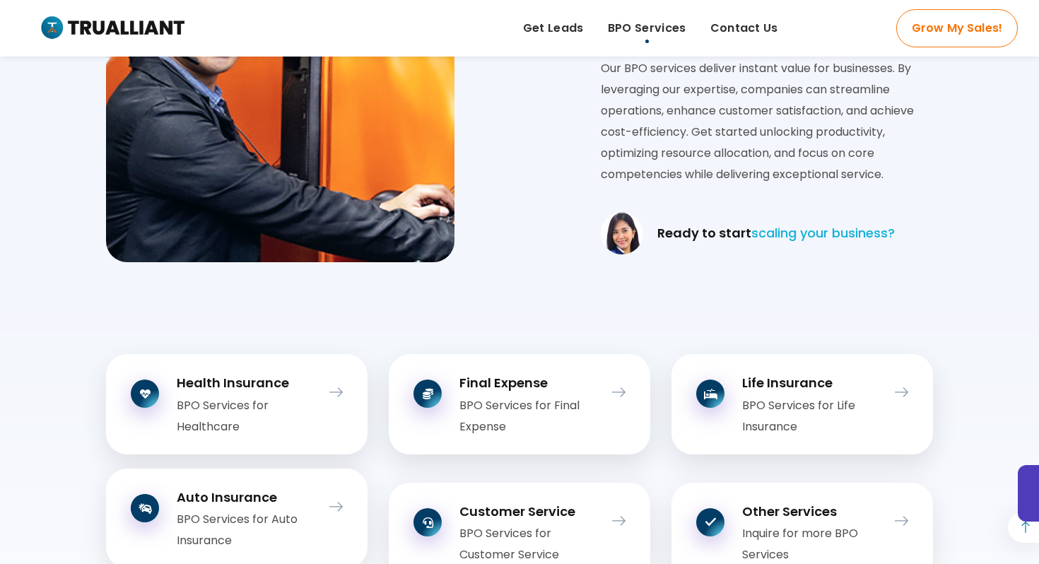 This screenshot has height=564, width=1039. Describe the element at coordinates (776, 233) in the screenshot. I see `h6: Ready to start` at that location.